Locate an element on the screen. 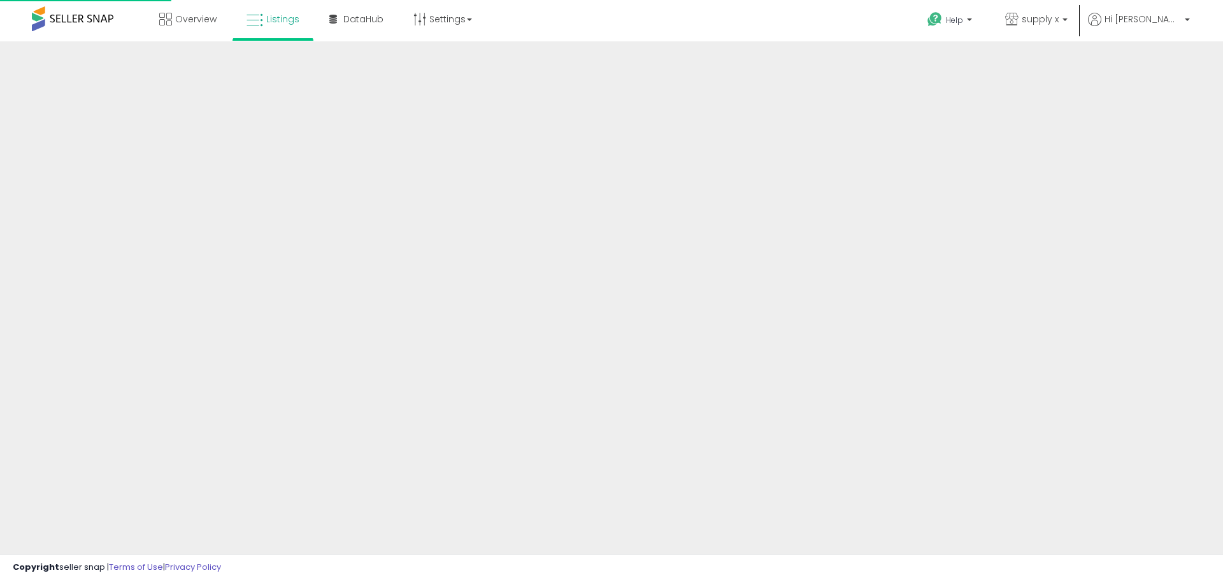 The width and height of the screenshot is (1223, 580). i: Get Help is located at coordinates (935, 19).